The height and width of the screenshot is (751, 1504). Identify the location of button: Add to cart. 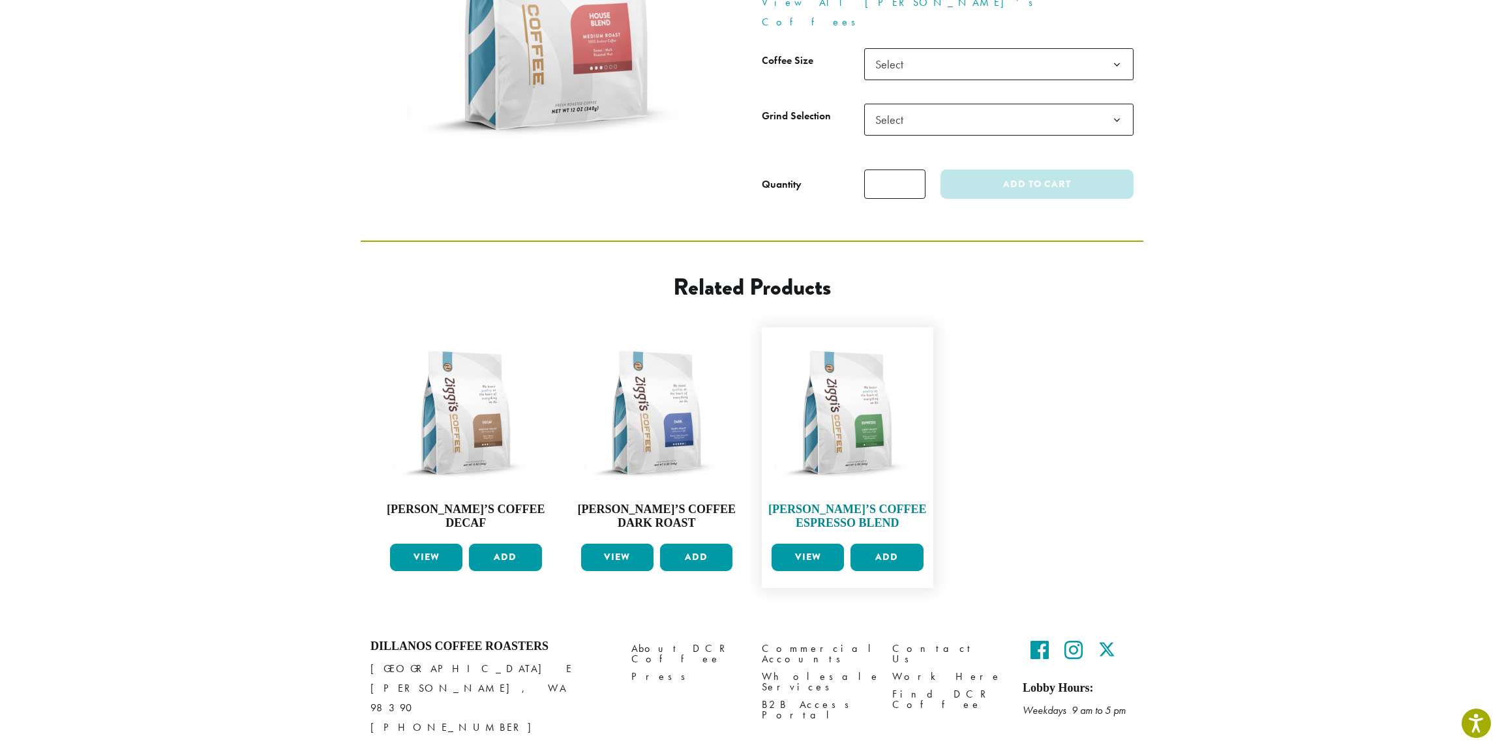
(1037, 184).